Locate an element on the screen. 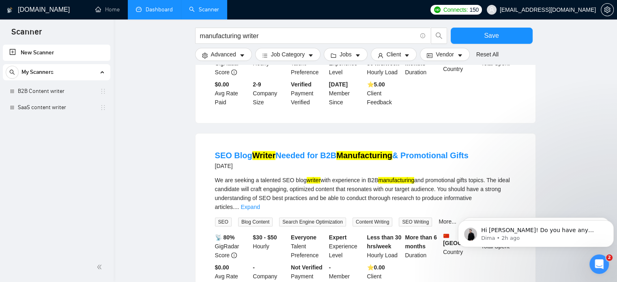  span: Client is located at coordinates (394, 54).